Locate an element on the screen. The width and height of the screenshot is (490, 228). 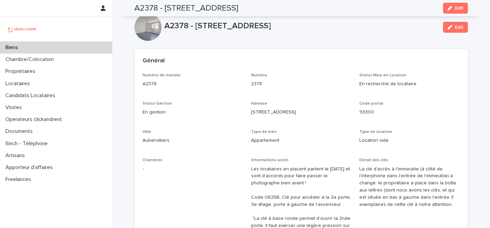
span: Ville is located at coordinates (147, 132).